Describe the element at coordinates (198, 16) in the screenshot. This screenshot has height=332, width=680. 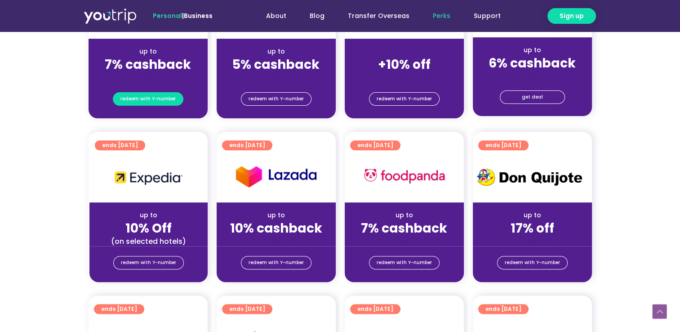
I see `a: Business` at that location.